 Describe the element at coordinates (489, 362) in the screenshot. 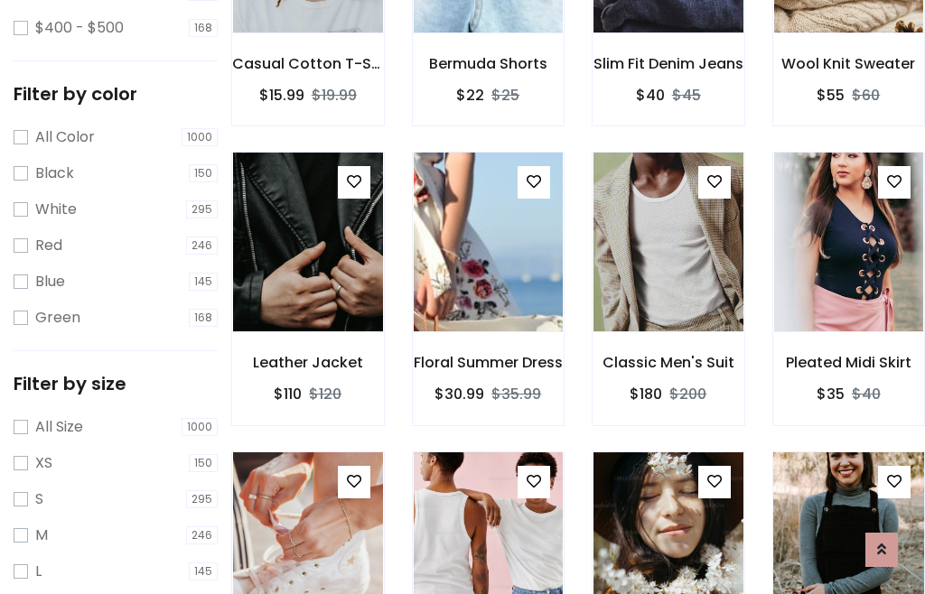

I see `h6: Floral Summer Dress` at that location.